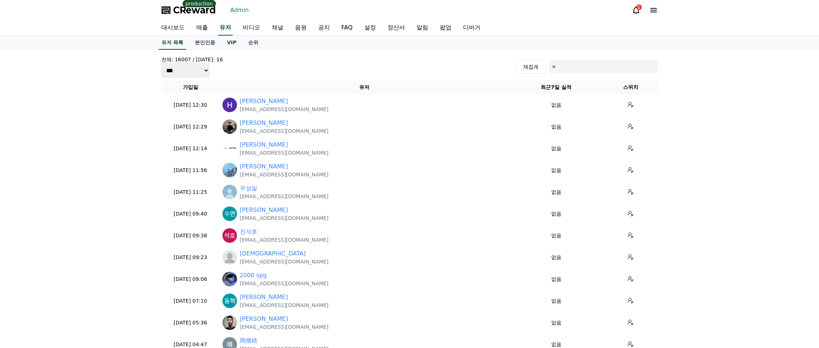 The height and width of the screenshot is (348, 819). What do you see at coordinates (251, 28) in the screenshot?
I see `a: 비디오` at bounding box center [251, 28].